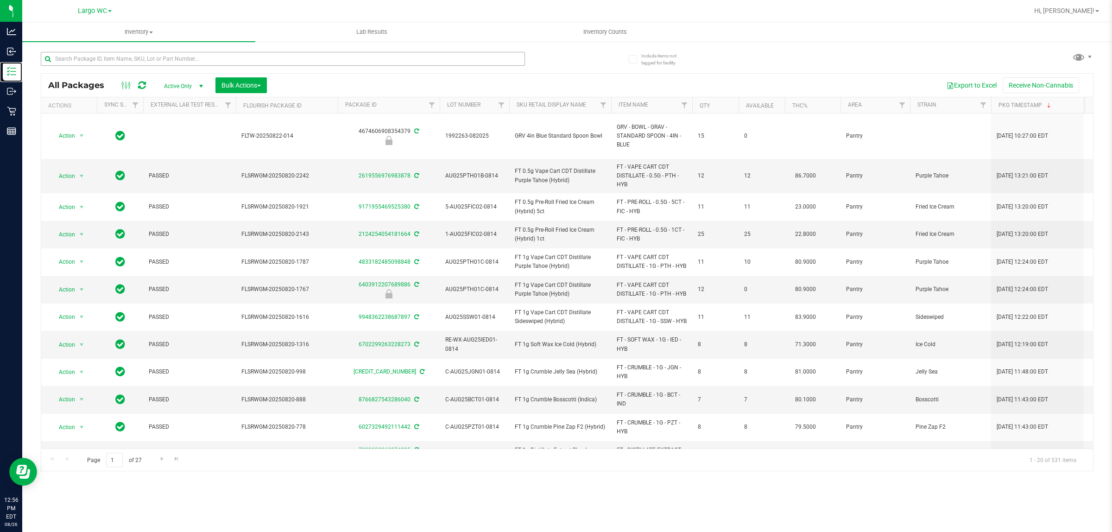 This screenshot has height=532, width=1112. What do you see at coordinates (552, 105) in the screenshot?
I see `a: Sku Retail Display Name` at bounding box center [552, 105].